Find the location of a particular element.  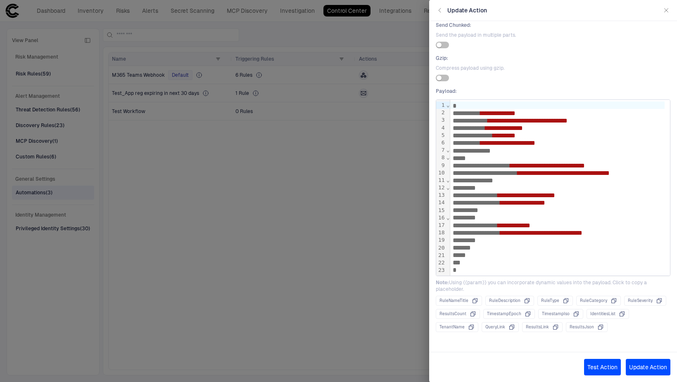

span: Send Chunked : is located at coordinates (553, 25).